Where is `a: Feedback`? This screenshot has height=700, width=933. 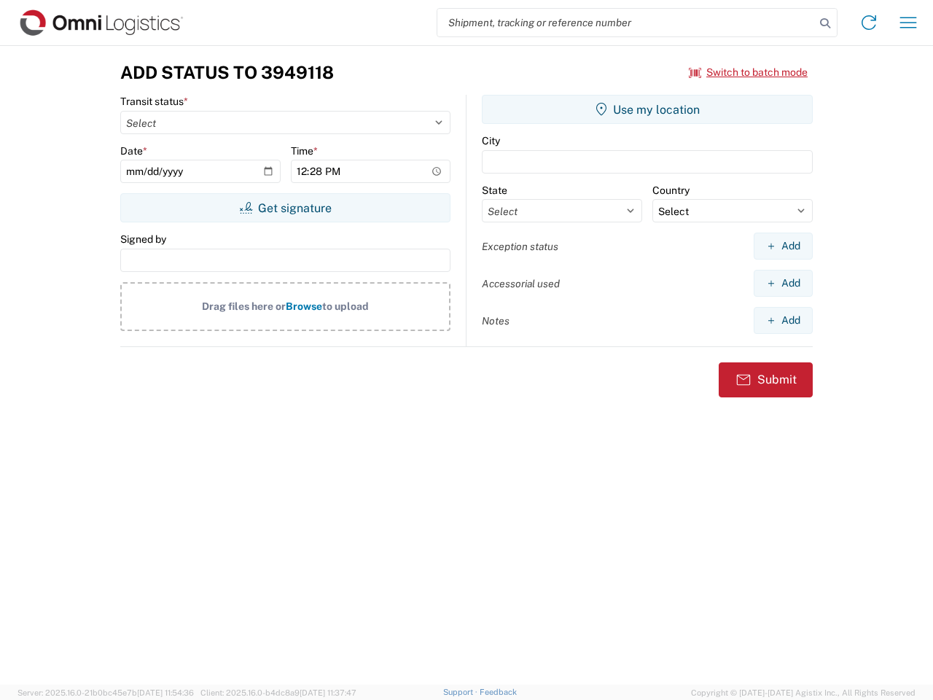 a: Feedback is located at coordinates (498, 692).